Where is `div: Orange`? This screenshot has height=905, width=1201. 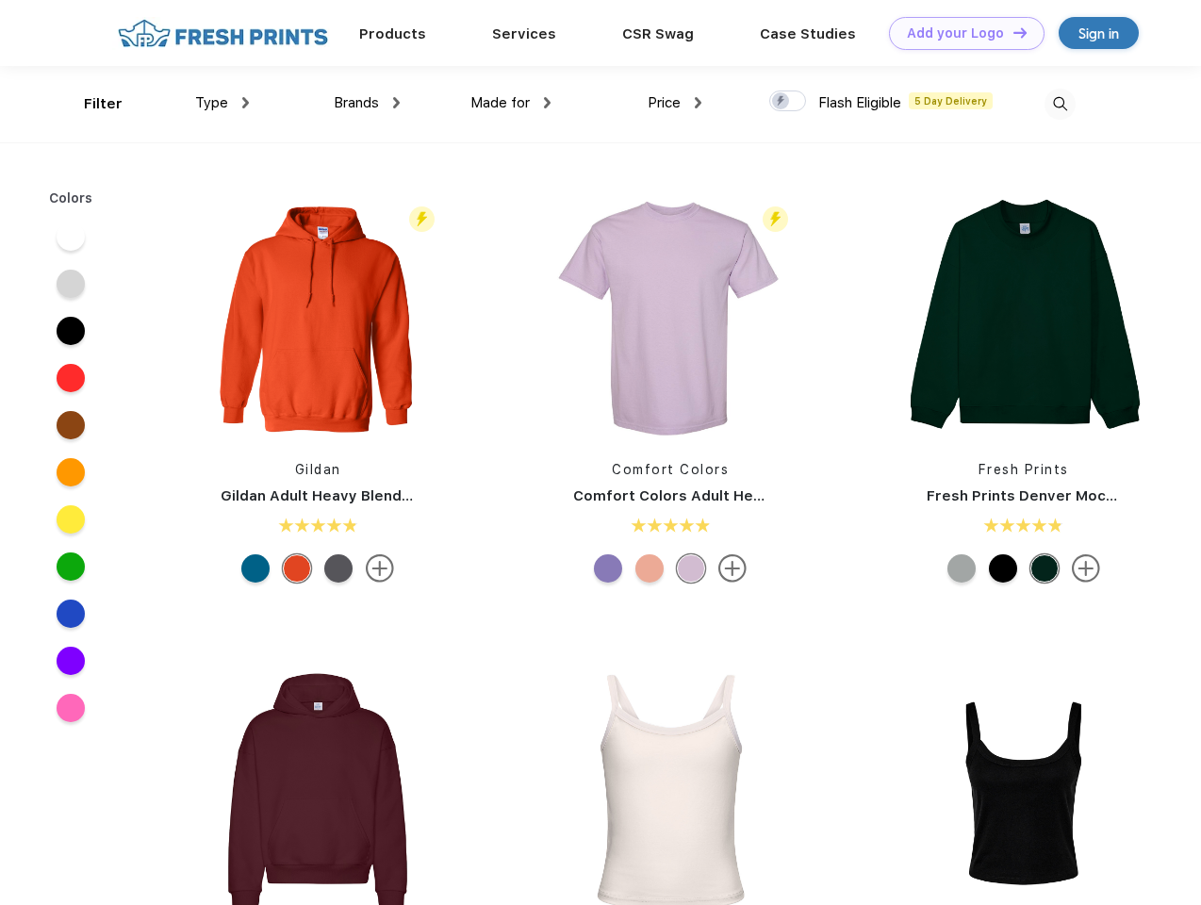
div: Orange is located at coordinates (297, 568).